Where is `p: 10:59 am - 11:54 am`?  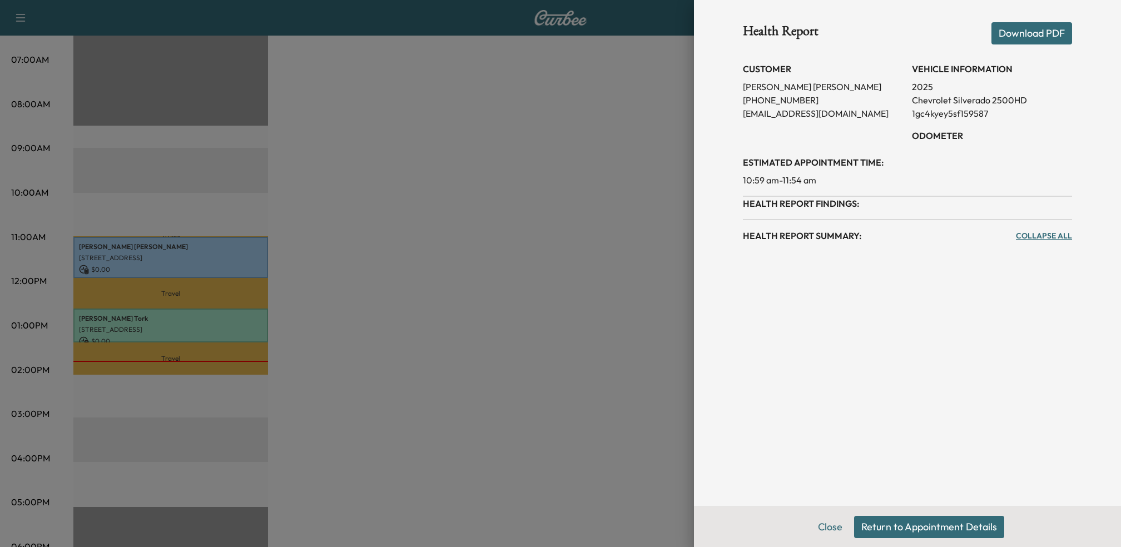
p: 10:59 am - 11:54 am is located at coordinates (907, 180).